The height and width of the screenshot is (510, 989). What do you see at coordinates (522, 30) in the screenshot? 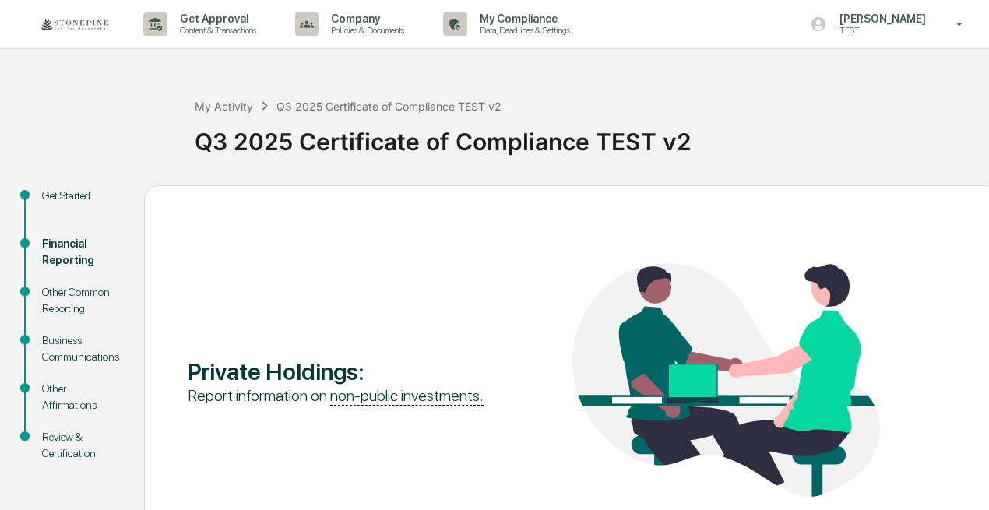
I see `p: Data, Deadlines & Settings` at bounding box center [522, 30].